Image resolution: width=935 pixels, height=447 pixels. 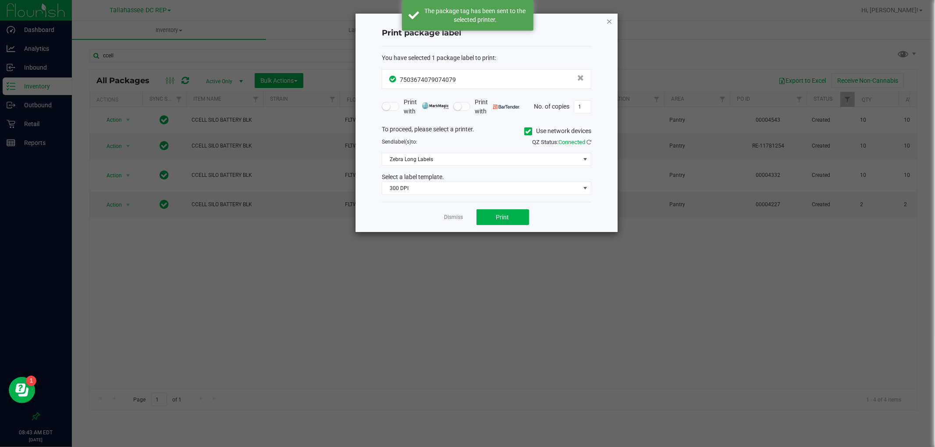 I want to click on span: Connected, so click(x=571, y=142).